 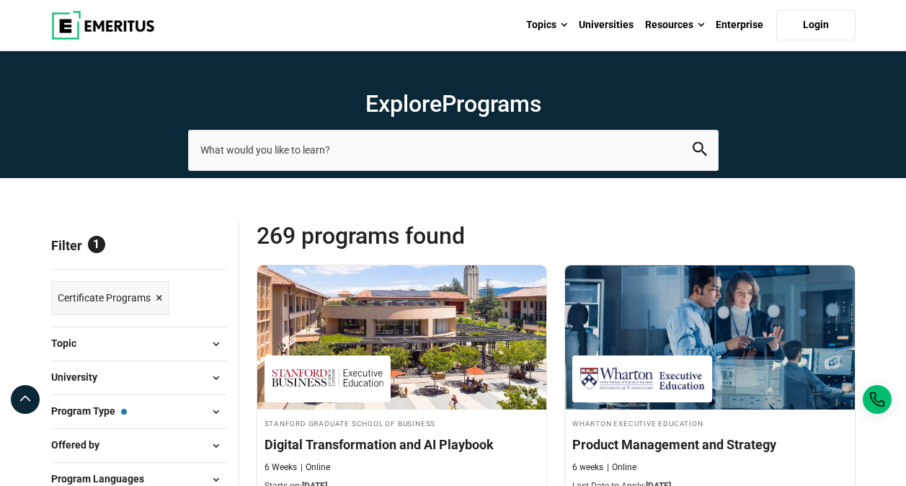 I want to click on p: Filter, so click(x=139, y=245).